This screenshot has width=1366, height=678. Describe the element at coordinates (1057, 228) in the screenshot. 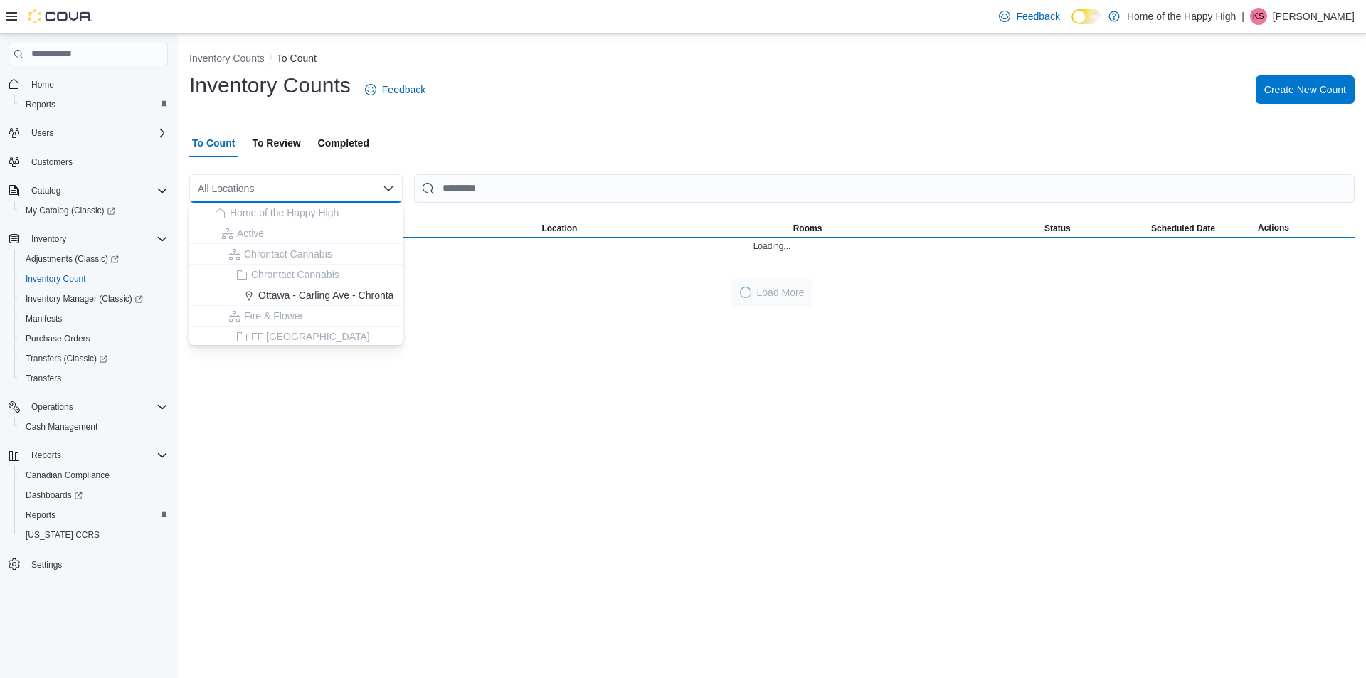

I see `span: Status` at that location.